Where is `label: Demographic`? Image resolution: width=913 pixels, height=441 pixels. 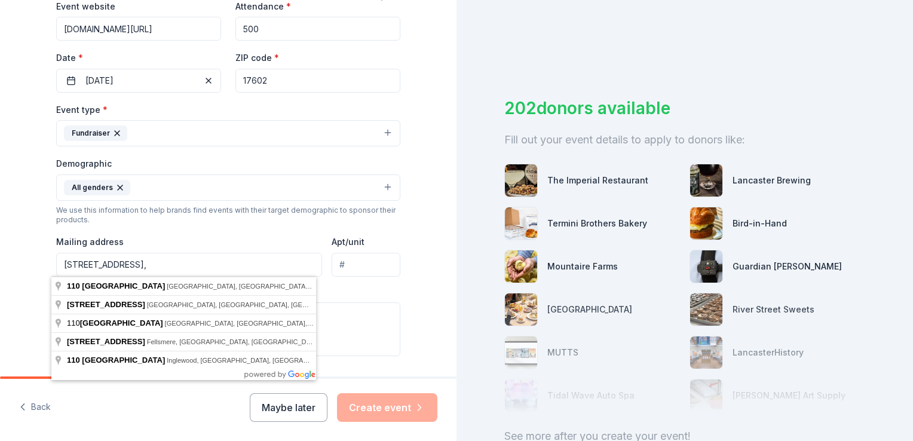 label: Demographic is located at coordinates (84, 164).